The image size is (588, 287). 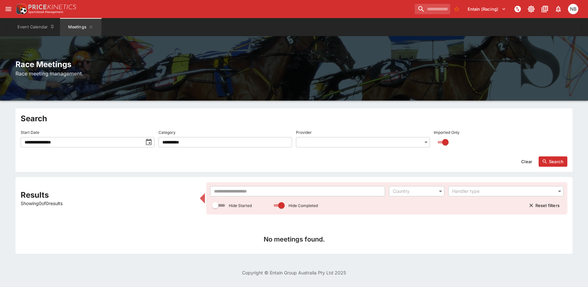 What do you see at coordinates (553, 162) in the screenshot?
I see `button: Search` at bounding box center [553, 162].